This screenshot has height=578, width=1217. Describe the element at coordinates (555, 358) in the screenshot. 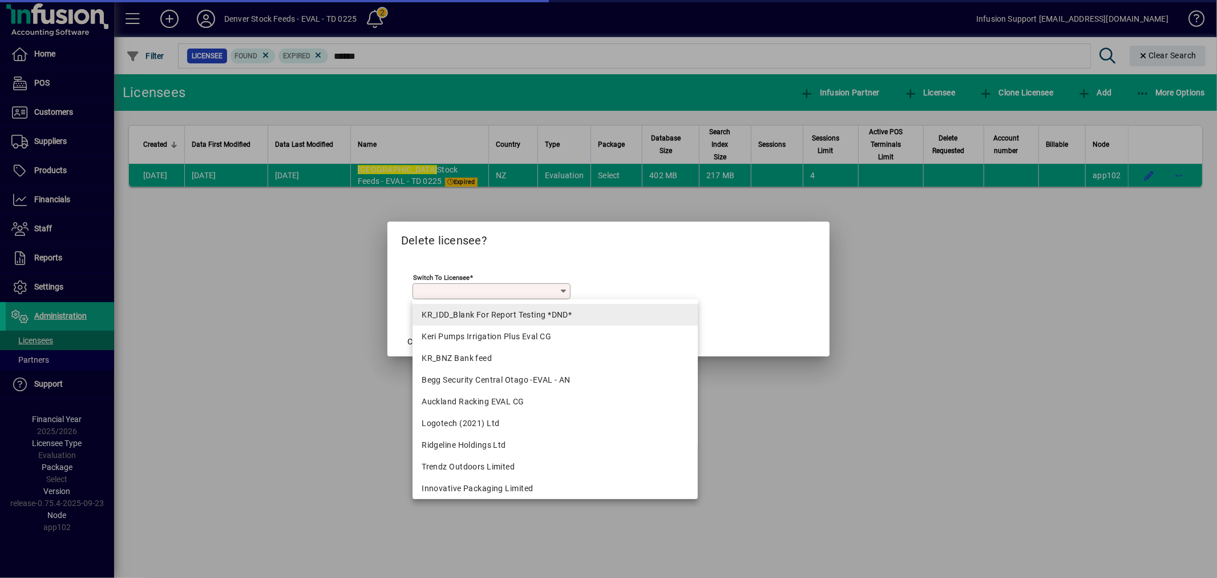

I see `div: KR_BNZ Bank feed` at that location.